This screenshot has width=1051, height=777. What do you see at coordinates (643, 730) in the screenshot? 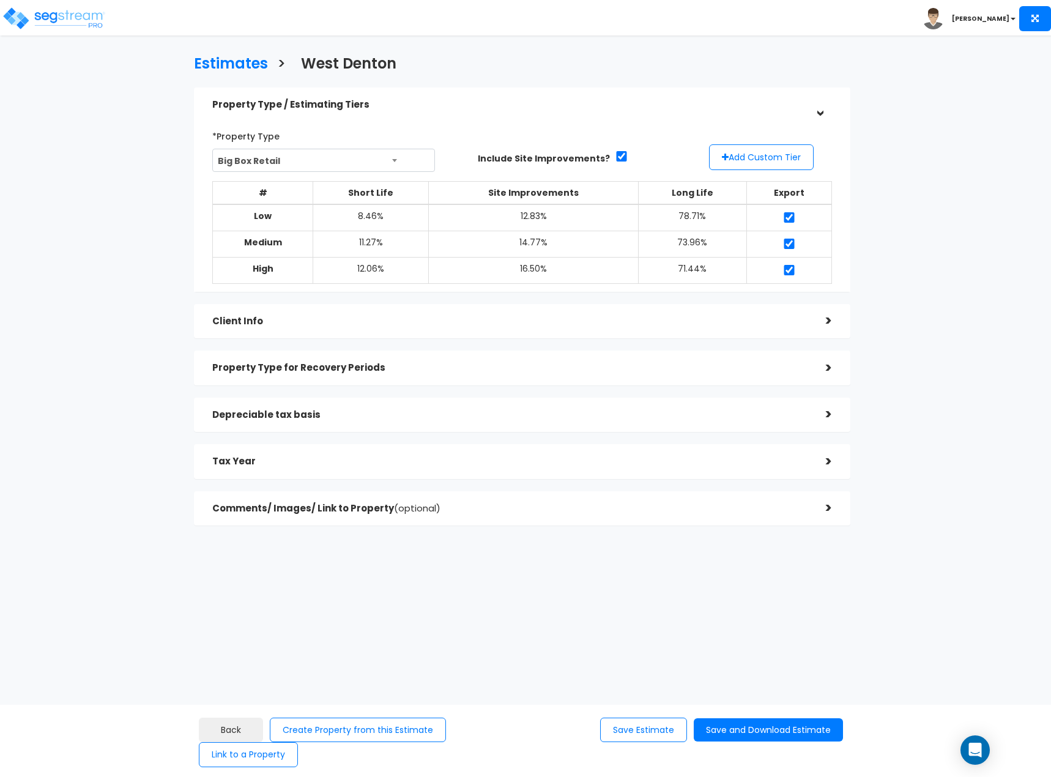
I see `button: Save Estimate` at bounding box center [643, 730].